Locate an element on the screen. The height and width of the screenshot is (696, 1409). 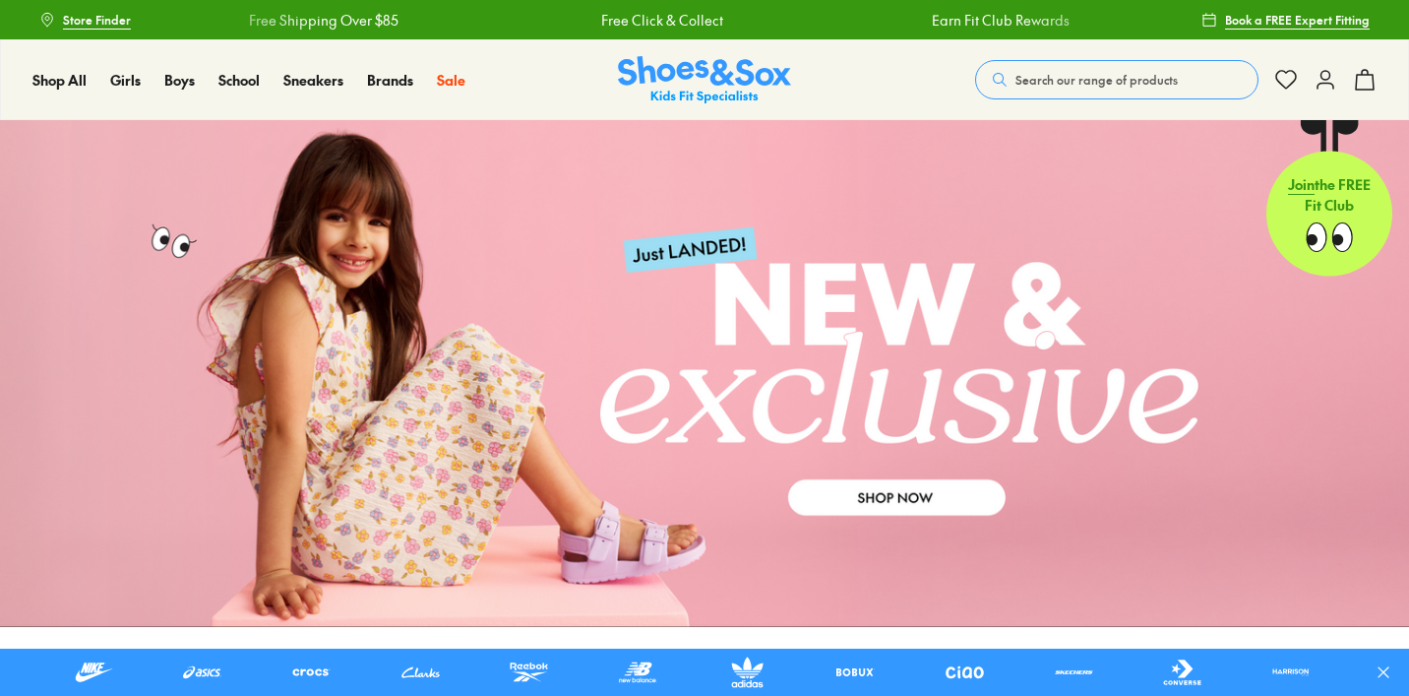
span: Girls is located at coordinates (125, 80).